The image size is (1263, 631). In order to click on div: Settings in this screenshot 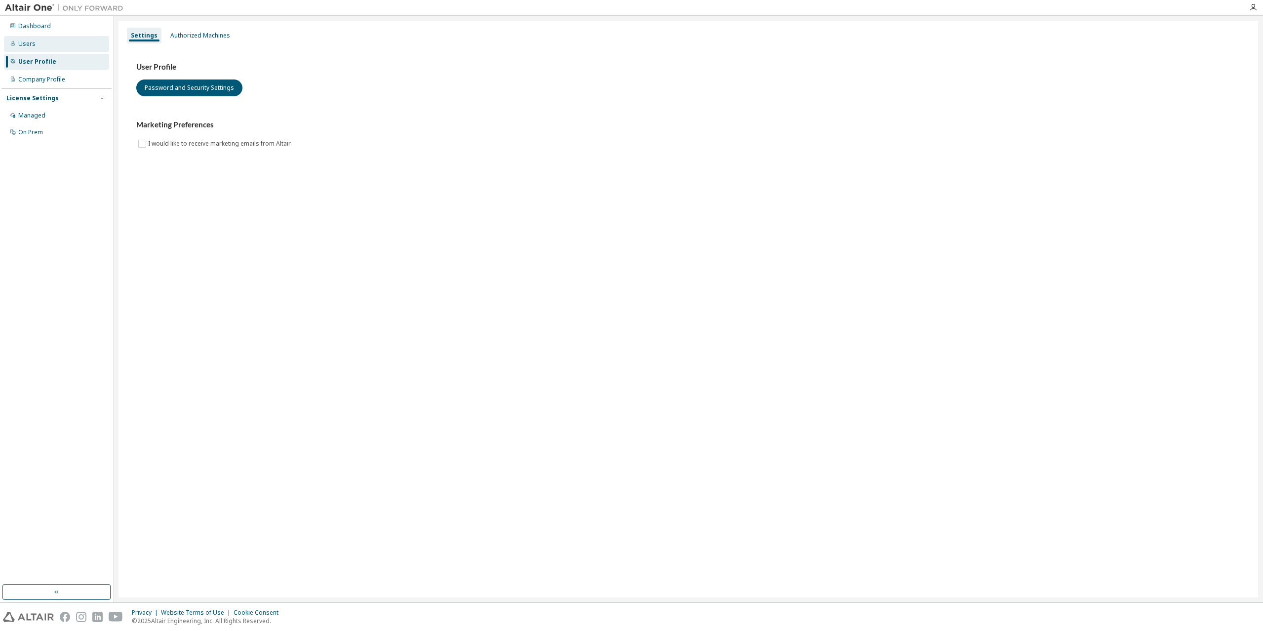, I will do `click(144, 36)`.